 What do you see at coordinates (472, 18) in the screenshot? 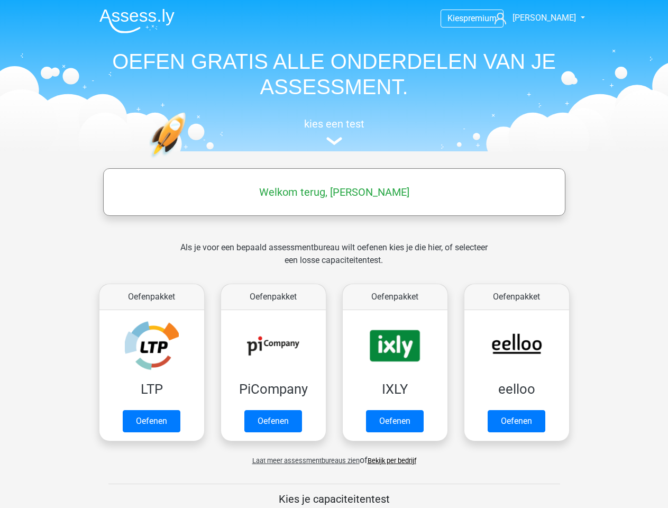
I see `a: Kiespremium` at bounding box center [472, 18].